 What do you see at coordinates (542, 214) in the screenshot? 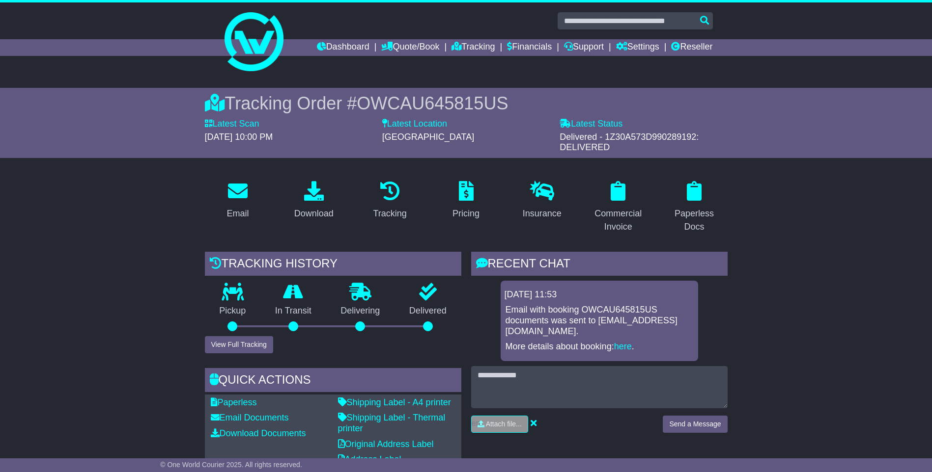
I see `div: Insurance` at bounding box center [542, 214].